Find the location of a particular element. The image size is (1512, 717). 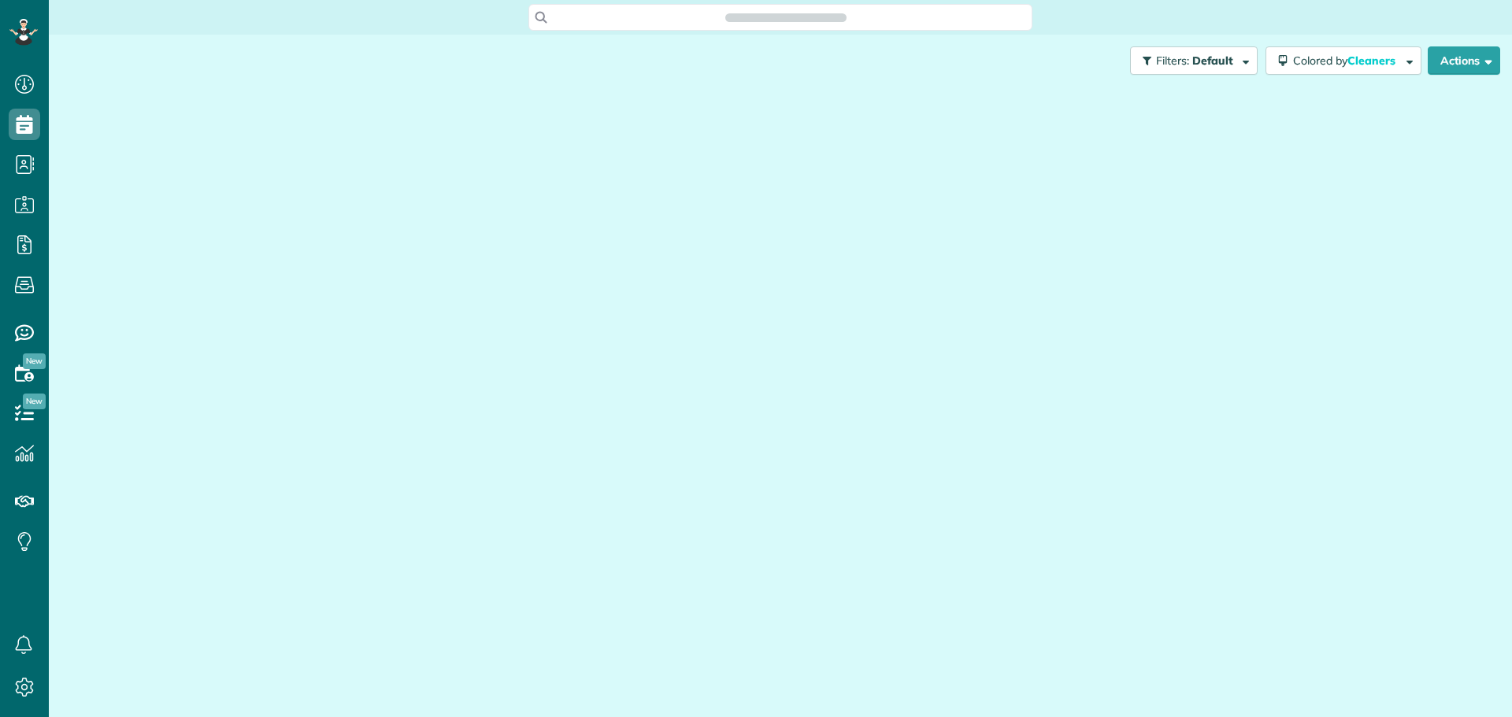

span: Search ZenMaid… is located at coordinates (785, 17).